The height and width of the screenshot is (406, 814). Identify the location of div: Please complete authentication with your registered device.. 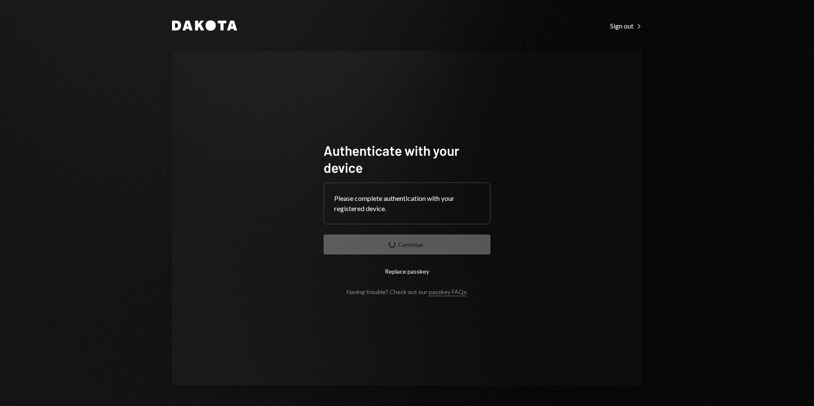
(407, 203).